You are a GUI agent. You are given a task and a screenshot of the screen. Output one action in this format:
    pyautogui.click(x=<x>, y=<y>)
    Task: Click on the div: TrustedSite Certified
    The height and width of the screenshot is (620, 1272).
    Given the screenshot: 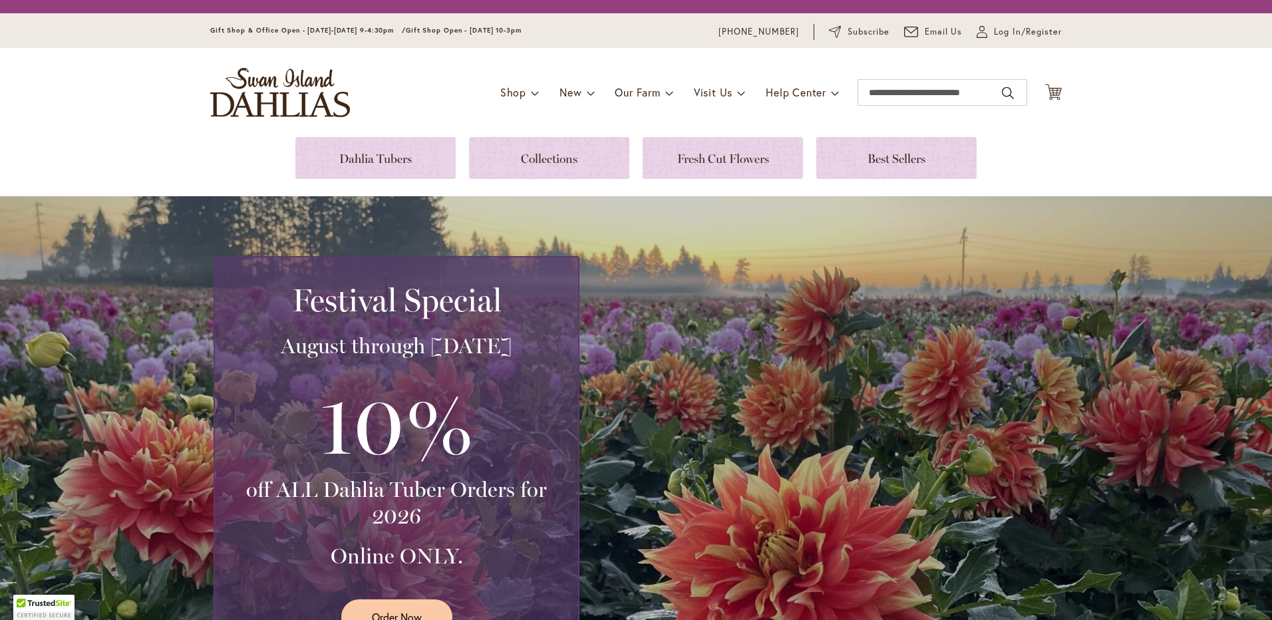 What is the action you would take?
    pyautogui.click(x=44, y=607)
    